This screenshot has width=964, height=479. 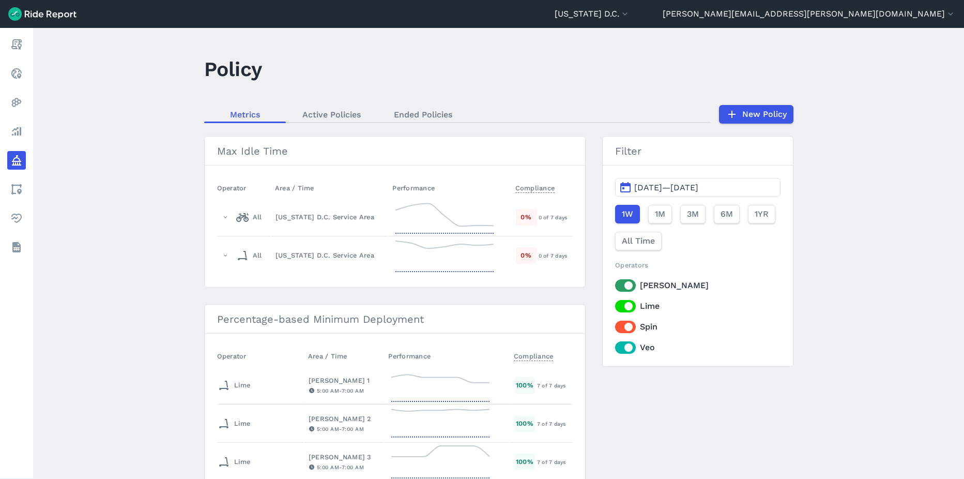 What do you see at coordinates (697, 327) in the screenshot?
I see `label: Spin` at bounding box center [697, 327].